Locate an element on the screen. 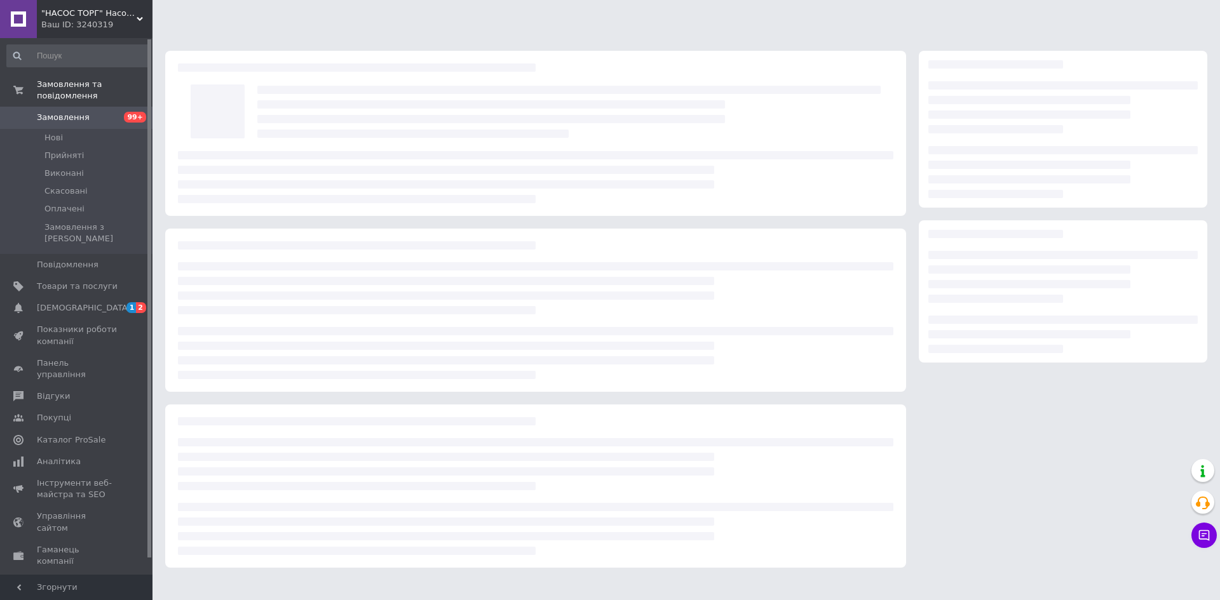 Image resolution: width=1220 pixels, height=600 pixels. div: Ваш ID: 3240319 is located at coordinates (97, 25).